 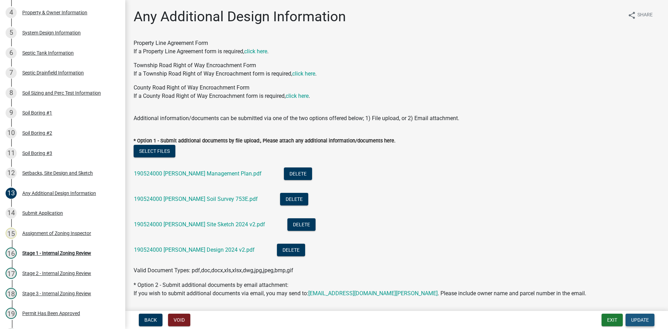 I want to click on button: Exit, so click(x=612, y=320).